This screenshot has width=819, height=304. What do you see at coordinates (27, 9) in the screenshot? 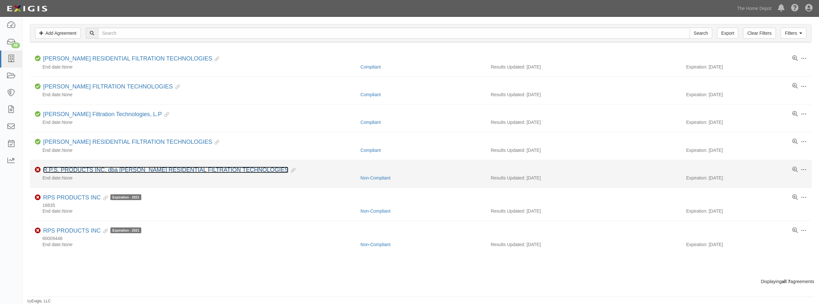
I see `img: logo-5460c22ac91f19d4615b14bd174203de0afe785f0fc80cf4dbbc73dc1793850b.png` at bounding box center [27, 9].